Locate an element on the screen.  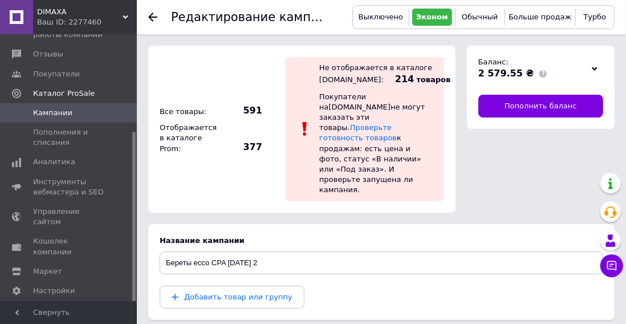
span: Кампании is located at coordinates (52, 113).